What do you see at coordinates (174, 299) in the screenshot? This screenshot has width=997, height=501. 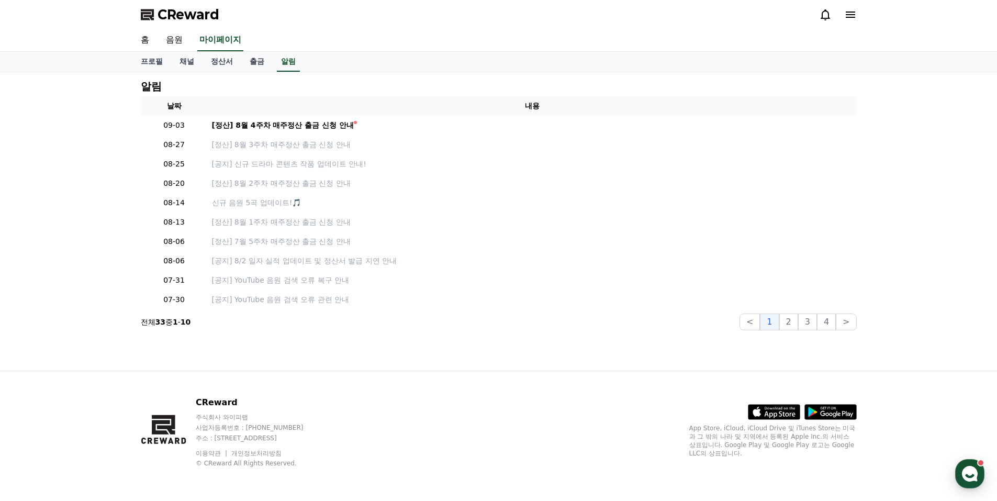 I see `p: 07-30` at bounding box center [174, 299].